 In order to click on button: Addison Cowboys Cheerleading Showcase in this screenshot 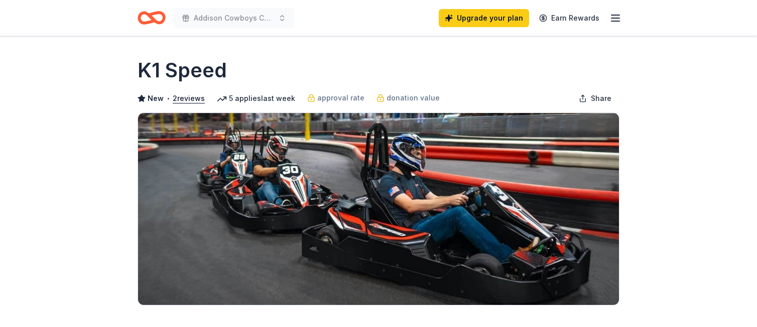, I will do `click(234, 18)`.